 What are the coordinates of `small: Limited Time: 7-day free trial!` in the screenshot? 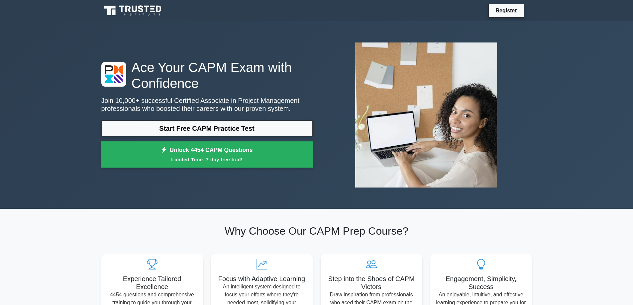 It's located at (207, 160).